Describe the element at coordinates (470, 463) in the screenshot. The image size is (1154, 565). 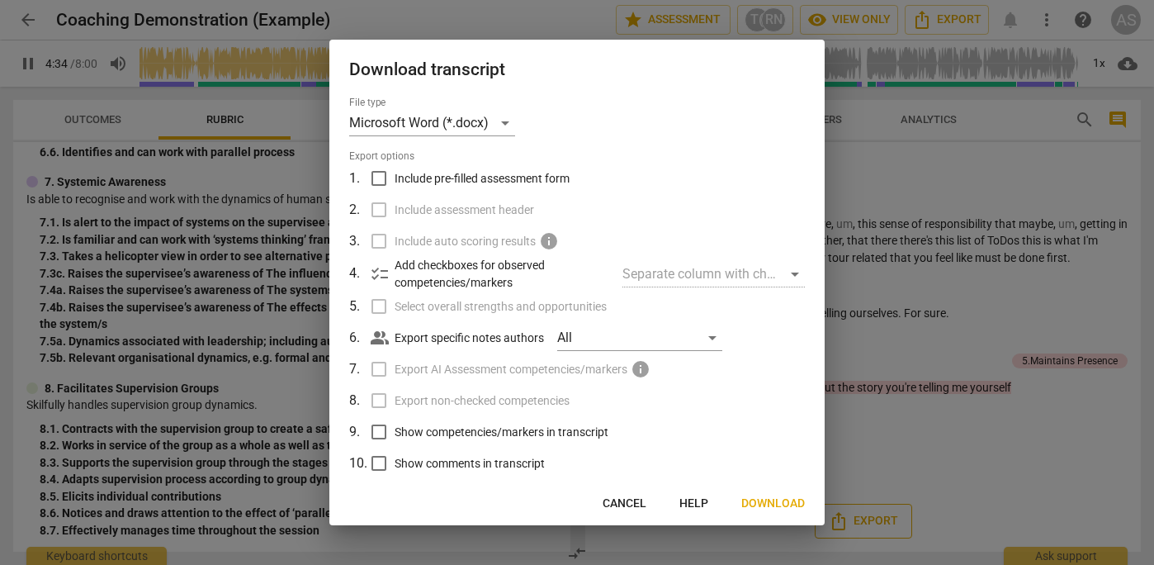
I see `span: Show comments in transcript` at that location.